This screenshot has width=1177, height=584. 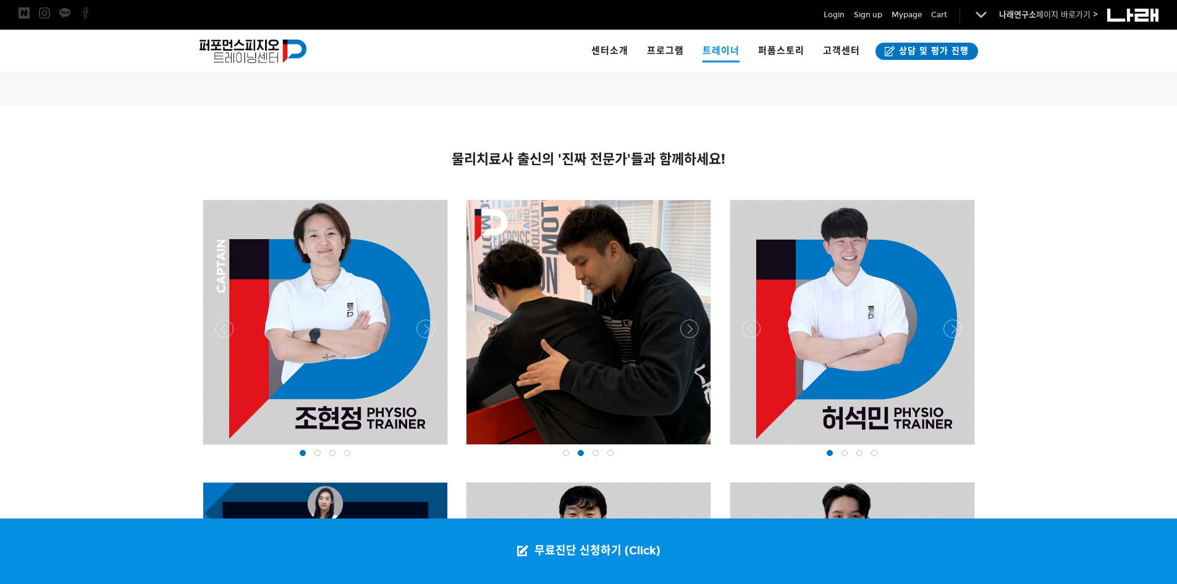 What do you see at coordinates (834, 15) in the screenshot?
I see `a: Login` at bounding box center [834, 15].